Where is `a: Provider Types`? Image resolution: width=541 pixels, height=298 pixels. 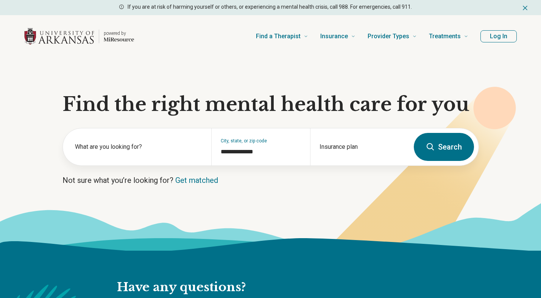 a: Provider Types is located at coordinates (392, 36).